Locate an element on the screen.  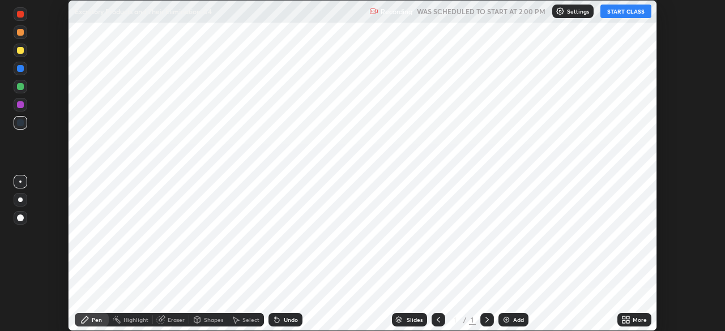
img: class-settings-icons is located at coordinates (560, 11).